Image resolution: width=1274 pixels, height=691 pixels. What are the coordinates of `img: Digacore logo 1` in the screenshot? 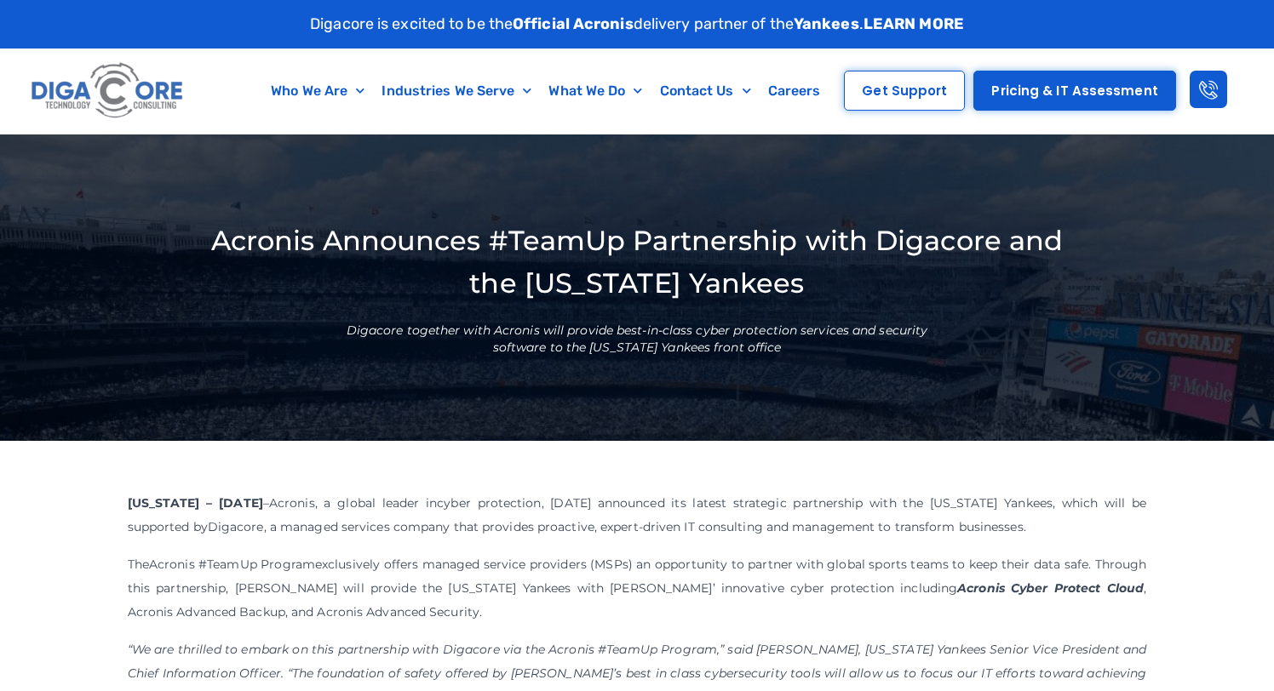 It's located at (107, 91).